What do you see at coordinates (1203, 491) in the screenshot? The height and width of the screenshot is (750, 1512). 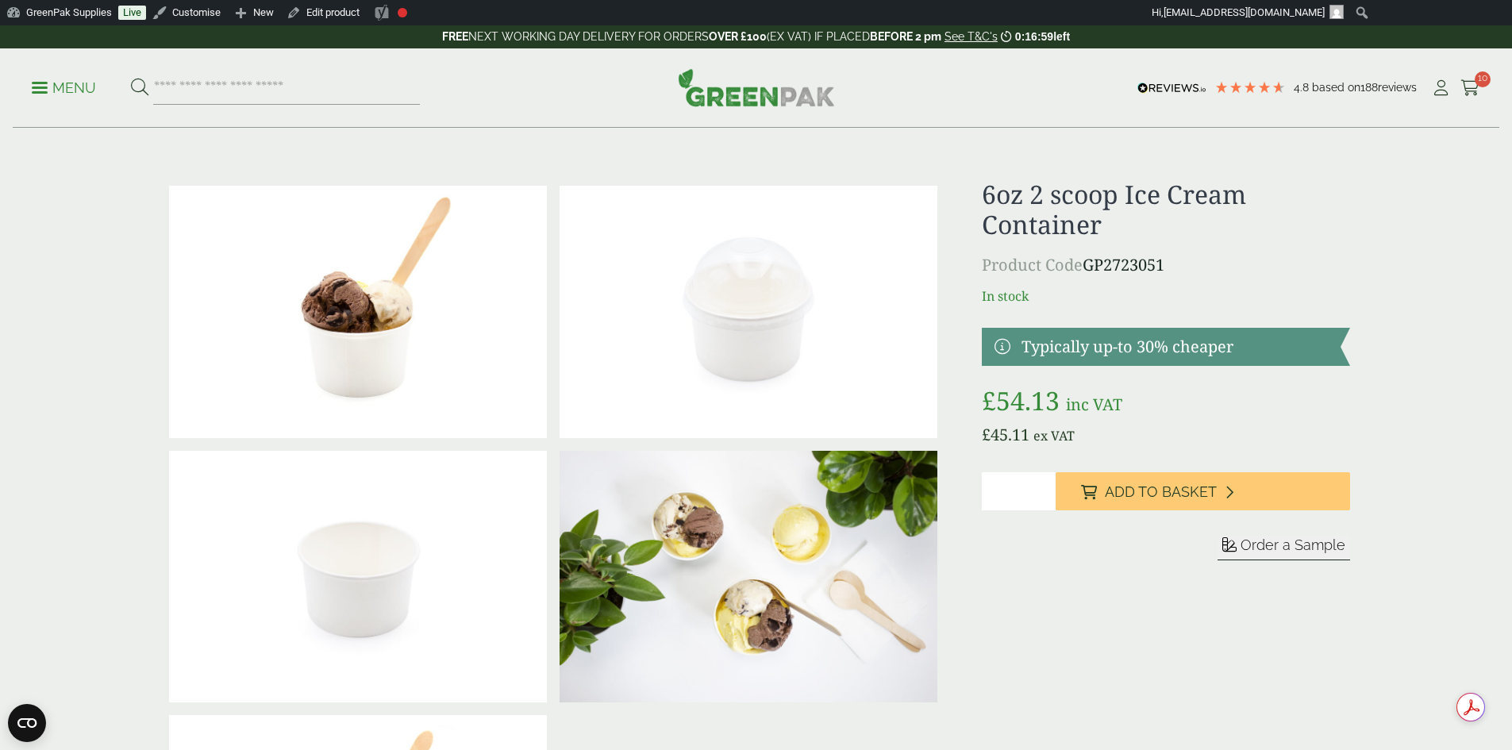 I see `button: Add to Basket` at bounding box center [1203, 491].